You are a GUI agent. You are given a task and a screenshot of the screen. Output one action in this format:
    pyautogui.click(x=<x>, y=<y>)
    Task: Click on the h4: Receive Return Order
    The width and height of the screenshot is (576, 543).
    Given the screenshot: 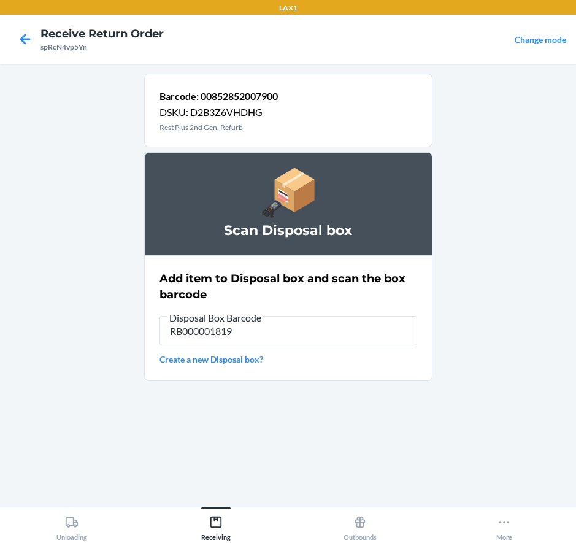 What is the action you would take?
    pyautogui.click(x=102, y=34)
    